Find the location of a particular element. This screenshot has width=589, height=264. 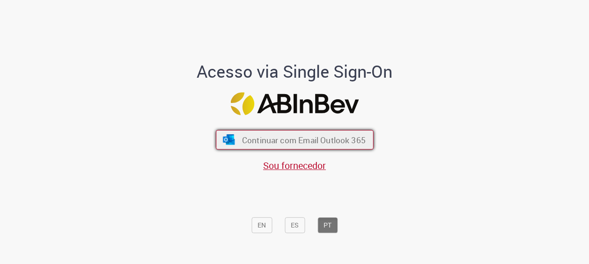

button: PT is located at coordinates (327, 225).